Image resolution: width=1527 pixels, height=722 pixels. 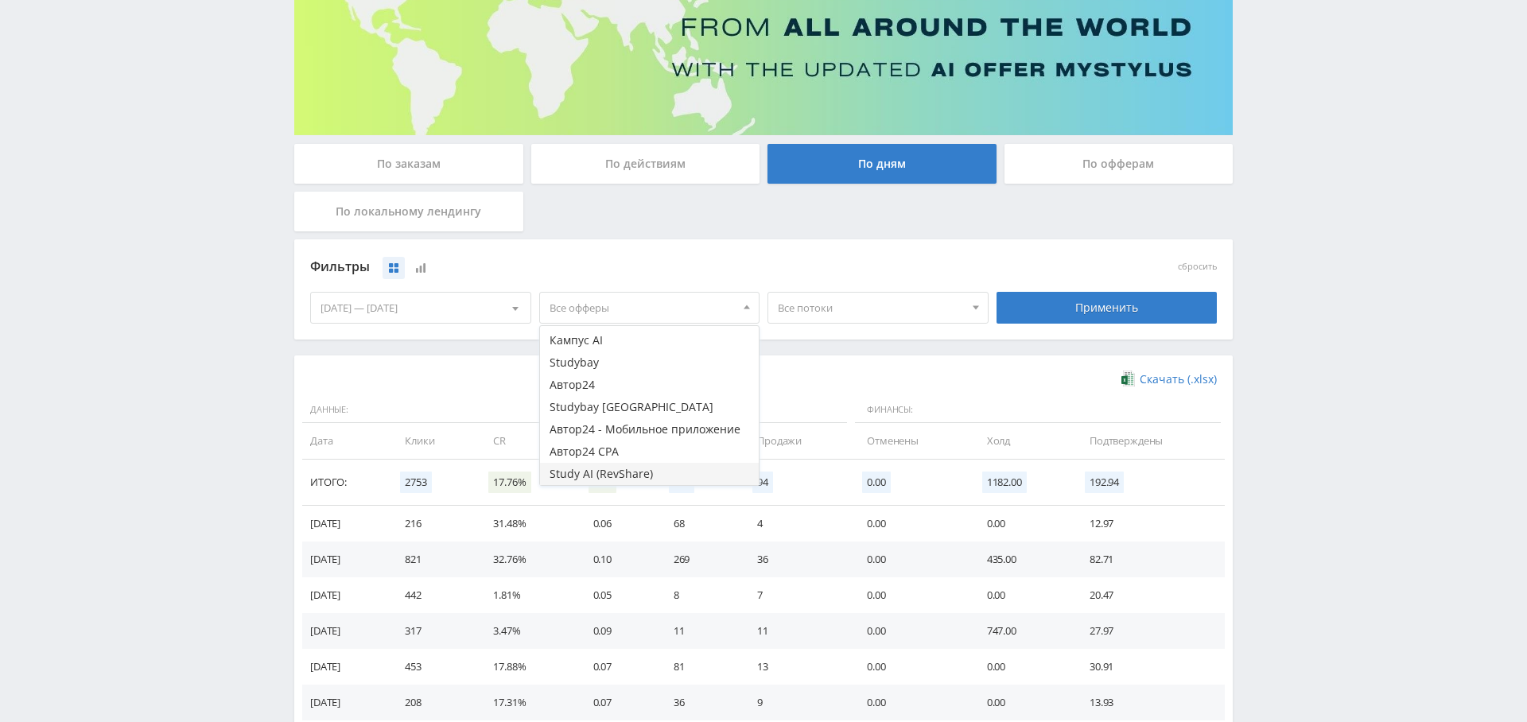 I want to click on button: Автор24 CPA, so click(x=650, y=452).